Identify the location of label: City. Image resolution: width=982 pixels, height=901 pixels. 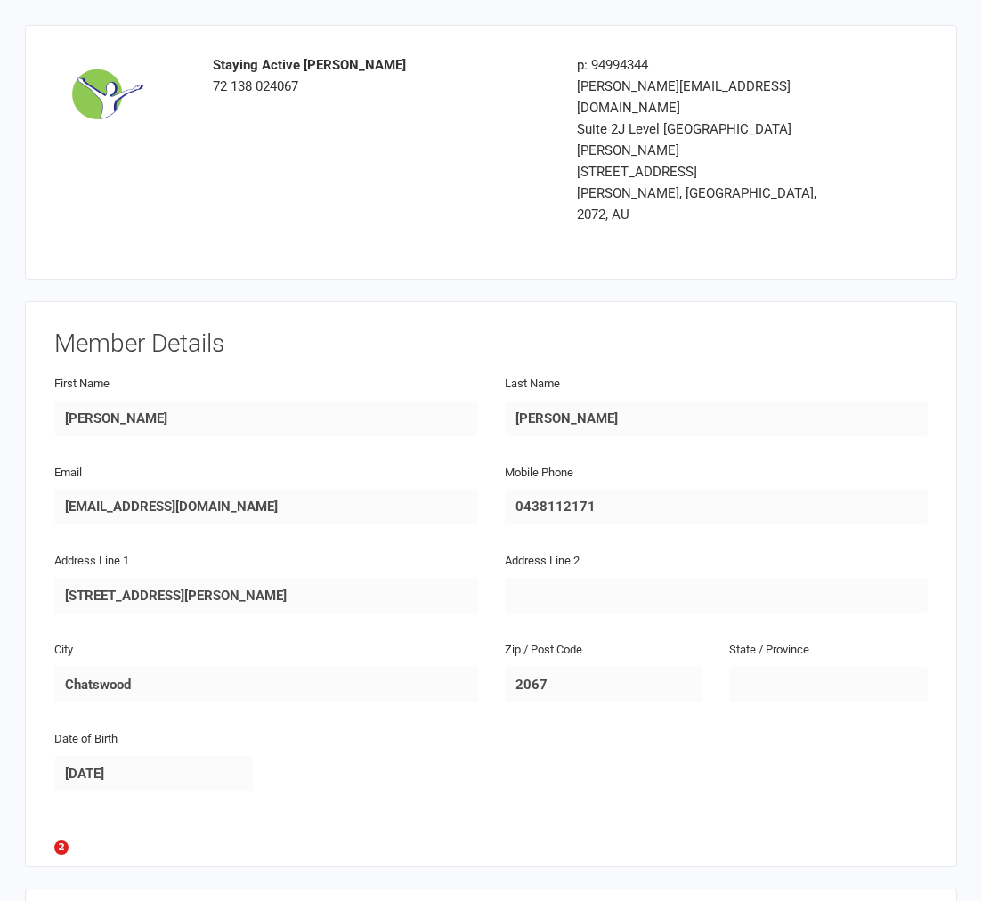
(63, 650).